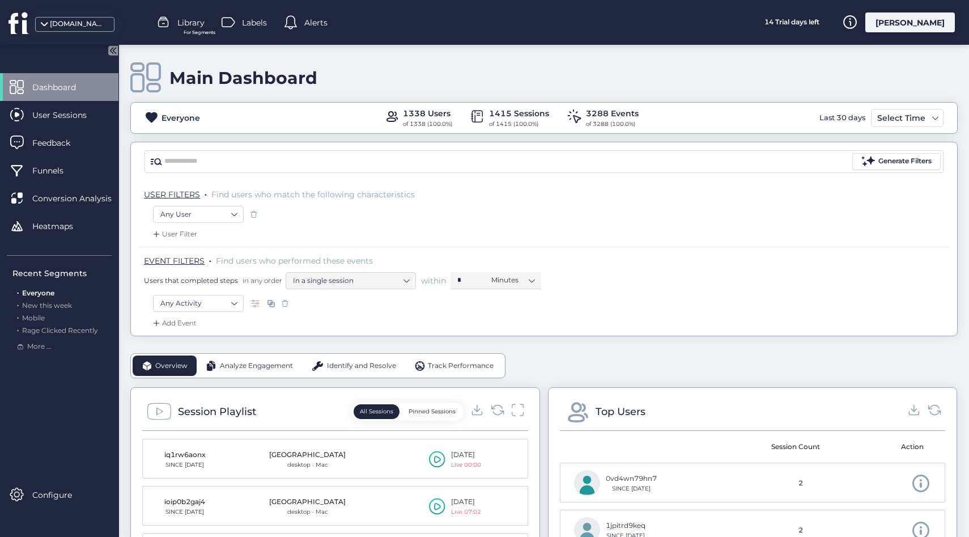  Describe the element at coordinates (243, 78) in the screenshot. I see `div: Main Dashboard` at that location.